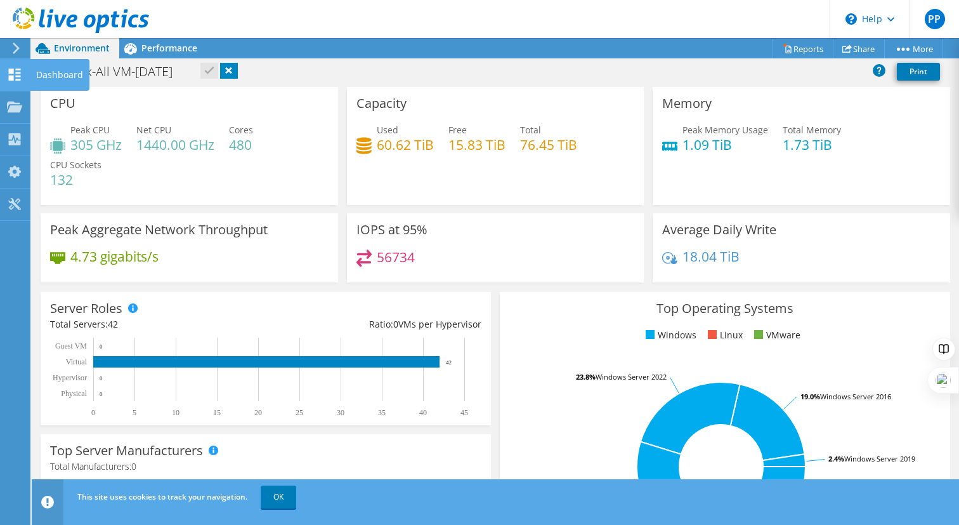 The image size is (959, 525). What do you see at coordinates (300, 412) in the screenshot?
I see `text: 25` at bounding box center [300, 412].